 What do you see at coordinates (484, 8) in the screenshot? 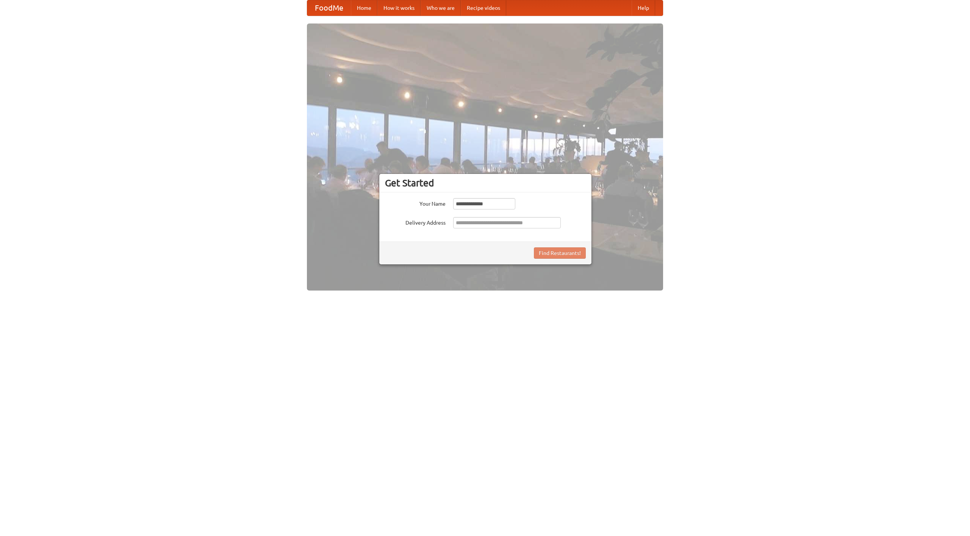
I see `a: Recipe videos` at bounding box center [484, 8].